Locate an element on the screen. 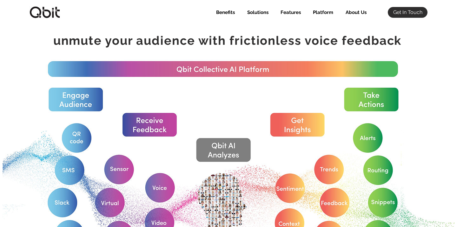 This screenshot has height=227, width=457. a: About Us is located at coordinates (355, 12).